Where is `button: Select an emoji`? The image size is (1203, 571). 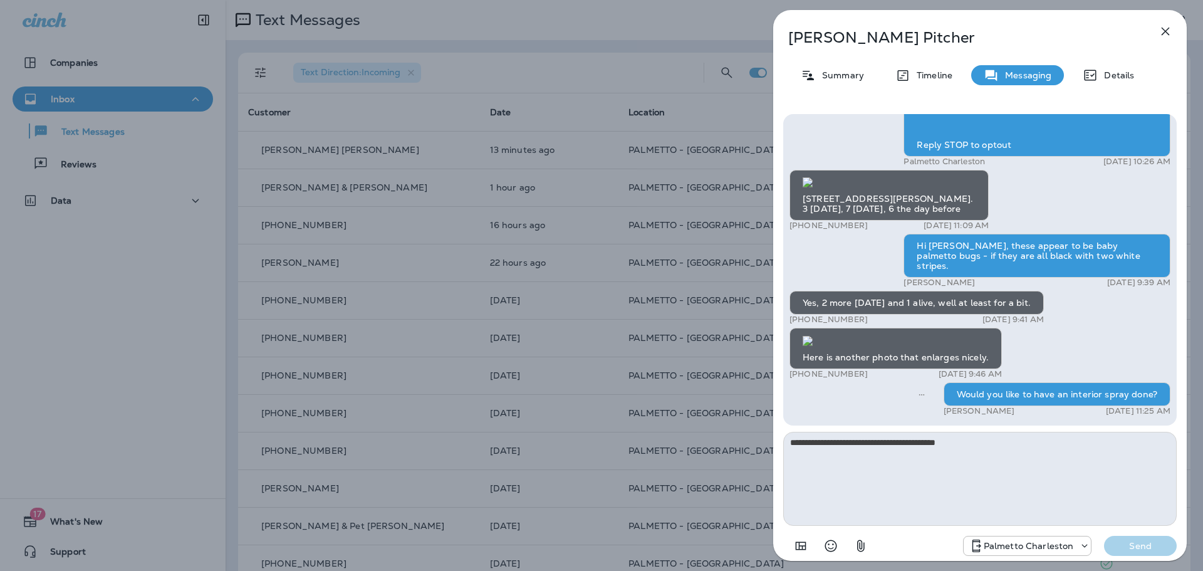
button: Select an emoji is located at coordinates (831, 546).